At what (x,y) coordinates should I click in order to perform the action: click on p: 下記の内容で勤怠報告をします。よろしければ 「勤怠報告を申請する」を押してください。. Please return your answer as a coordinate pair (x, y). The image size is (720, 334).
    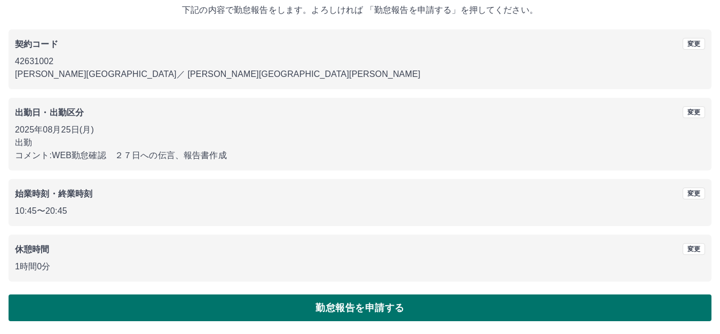
    Looking at the image, I should click on (360, 10).